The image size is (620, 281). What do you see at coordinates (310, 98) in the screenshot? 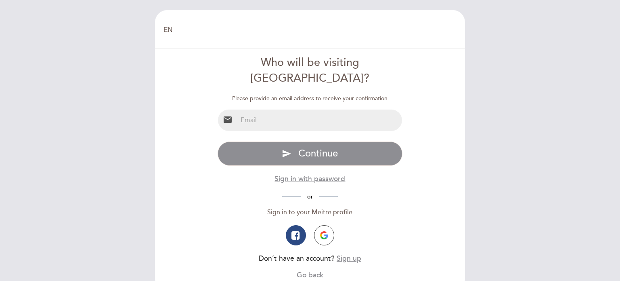
I see `div: Please provide an email address to receive your confirmation` at bounding box center [310, 98].